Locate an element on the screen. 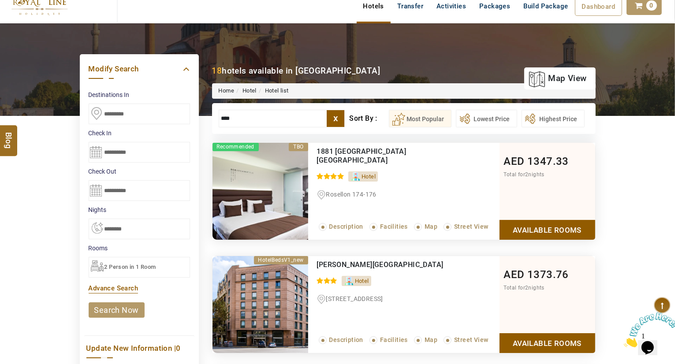 This screenshot has width=675, height=364. span: 1 is located at coordinates (5, 7).